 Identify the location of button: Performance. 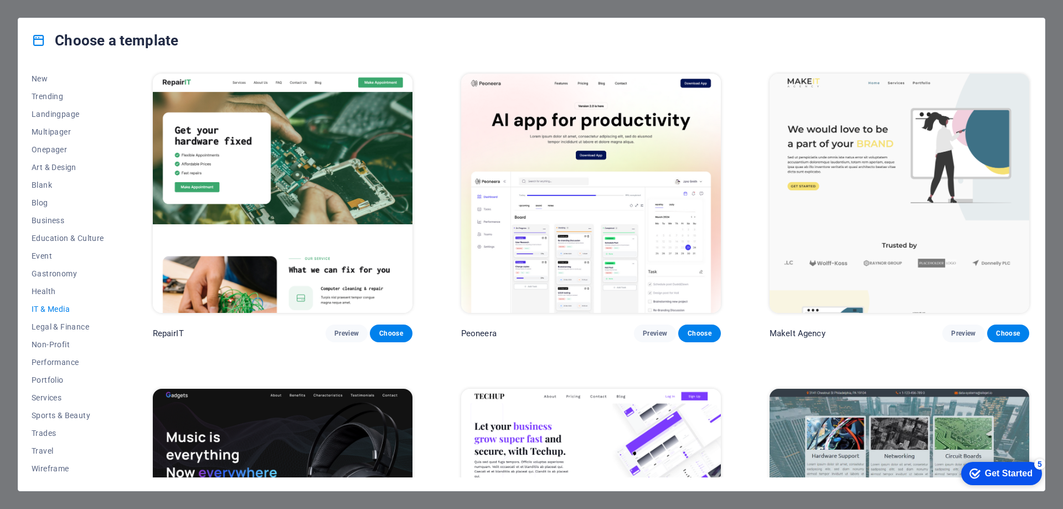
(68, 362).